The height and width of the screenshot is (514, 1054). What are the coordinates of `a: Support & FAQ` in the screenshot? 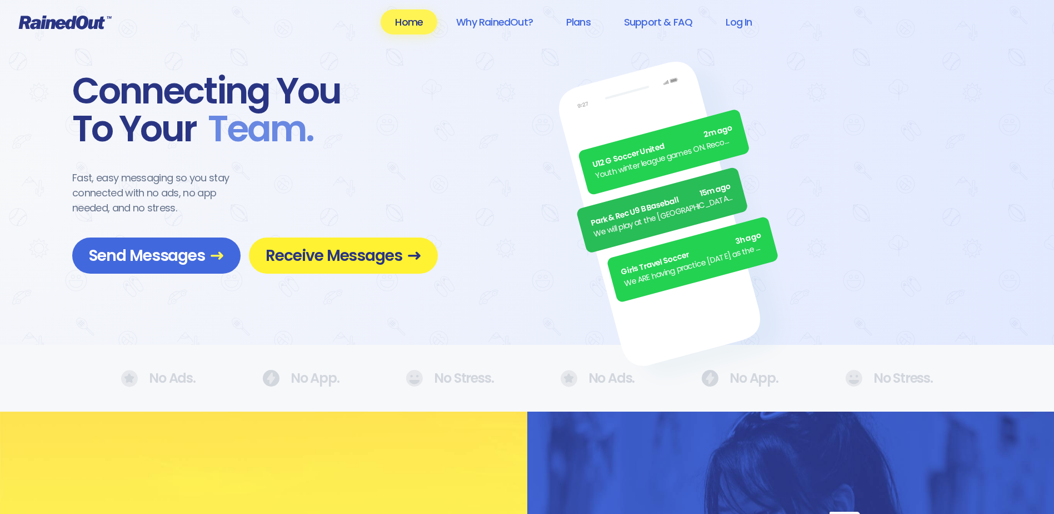 It's located at (658, 22).